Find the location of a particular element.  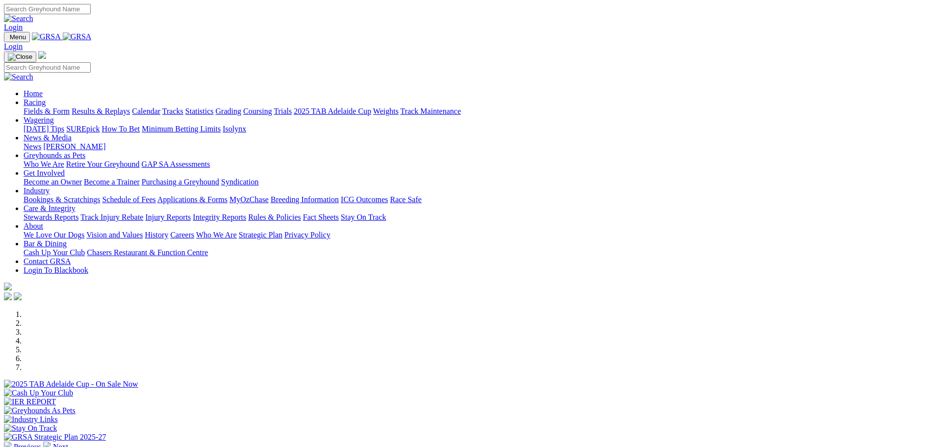

a: Rules & Policies is located at coordinates (275, 217).